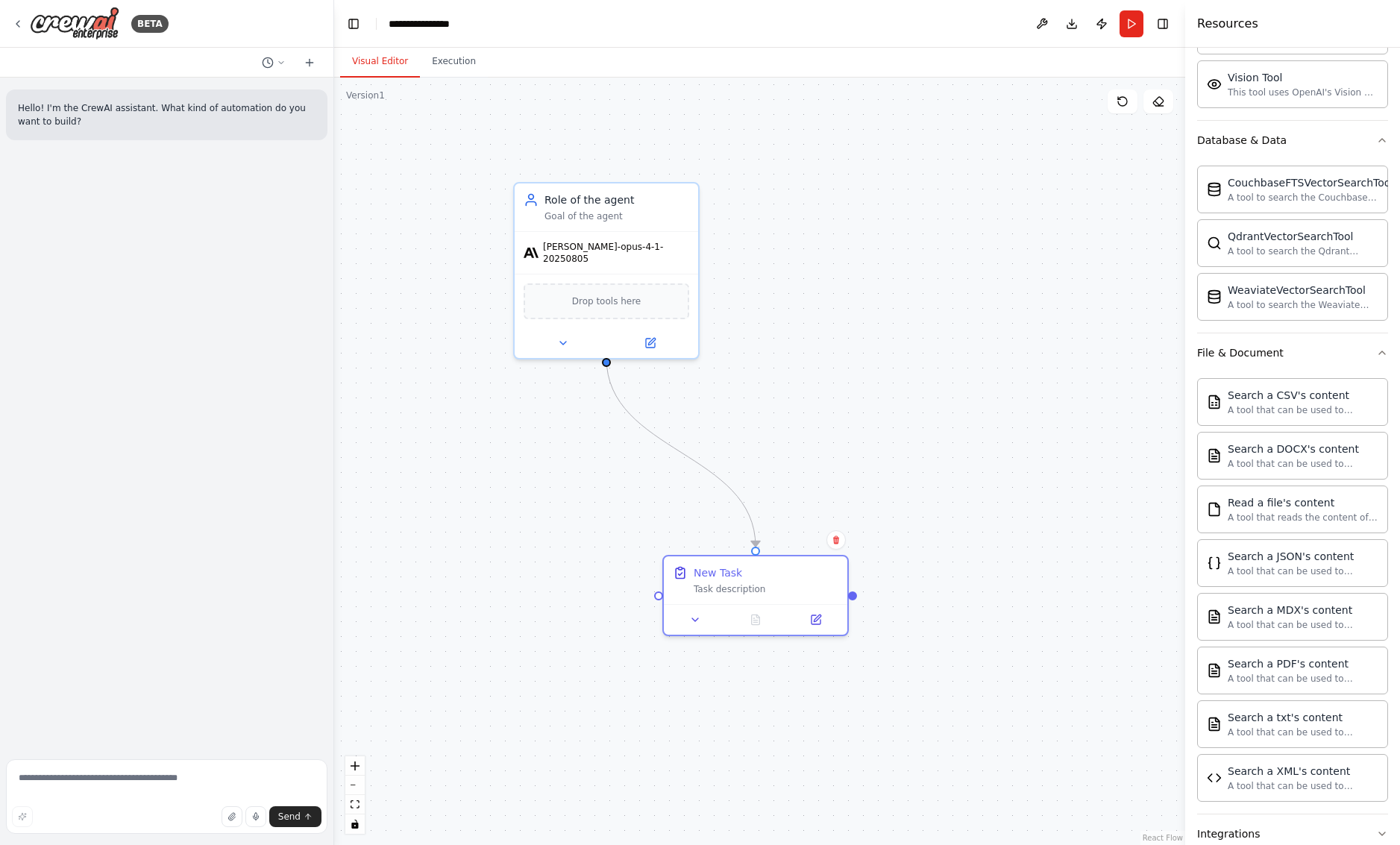  I want to click on div: Search a MDX's content, so click(1304, 610).